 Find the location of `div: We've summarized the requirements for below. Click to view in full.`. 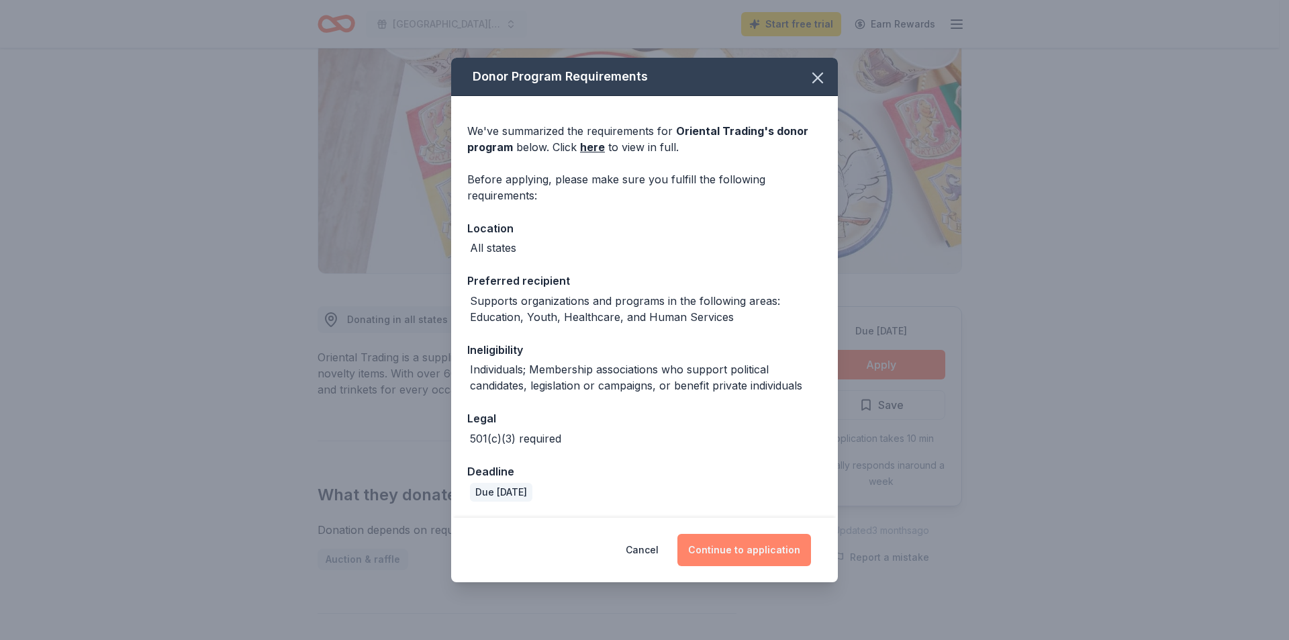

div: We've summarized the requirements for below. Click to view in full. is located at coordinates (645, 139).